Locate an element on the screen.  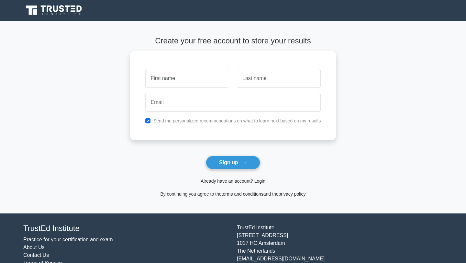
input: Last name is located at coordinates (278, 78).